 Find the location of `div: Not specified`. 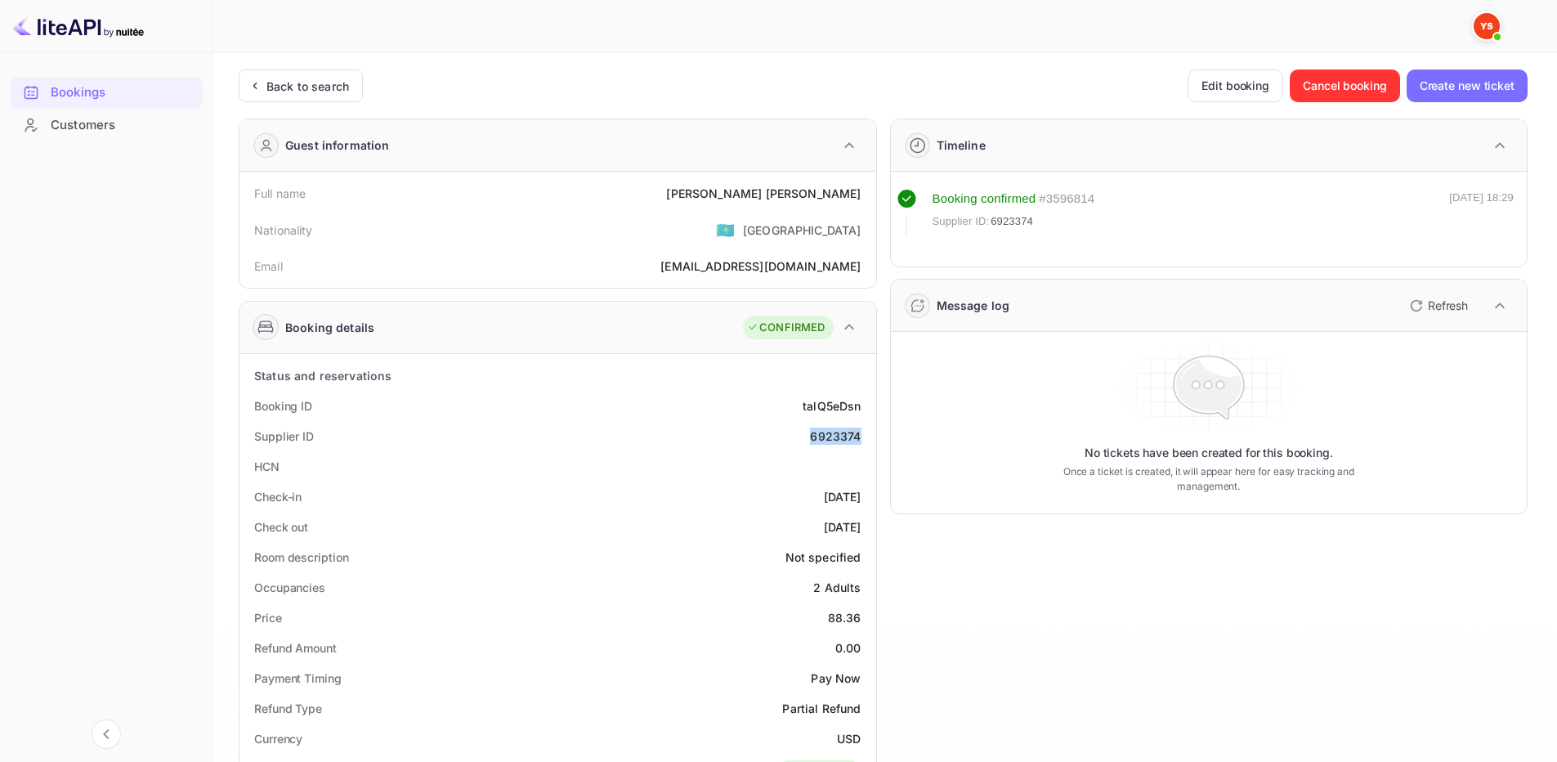

div: Not specified is located at coordinates (823, 556).